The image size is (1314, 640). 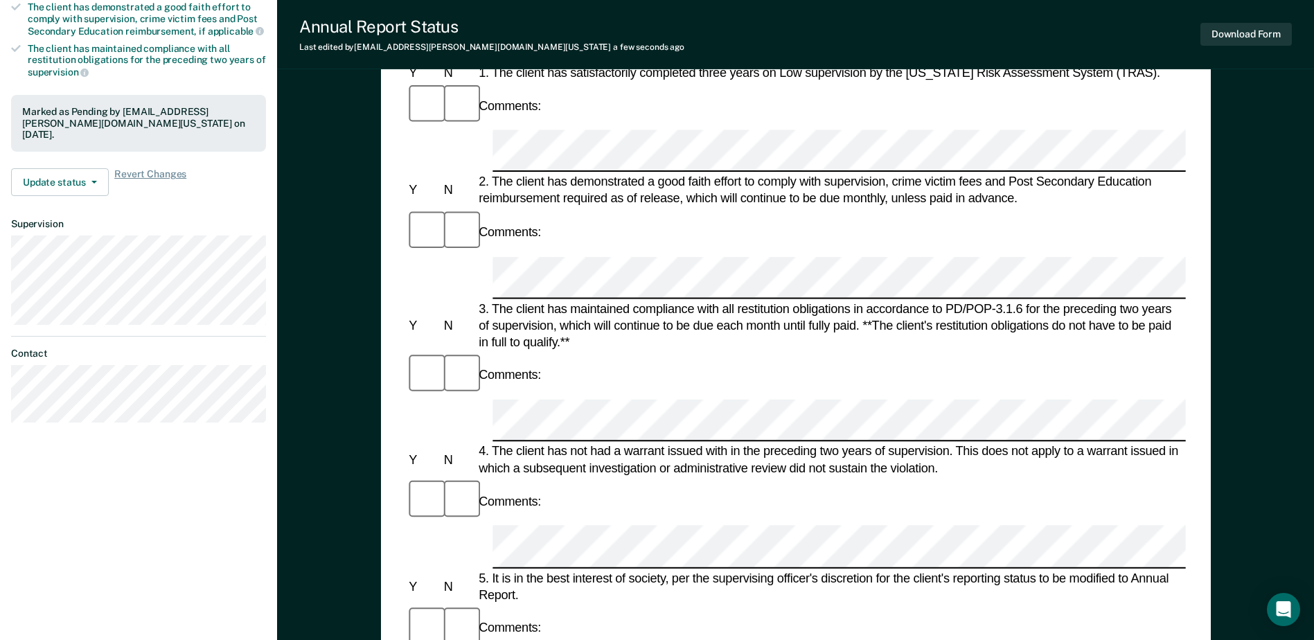 What do you see at coordinates (147, 19) in the screenshot?
I see `div: The client has demonstrated a good faith effort to comply with supervision, crime victim fees and...` at bounding box center [147, 19].